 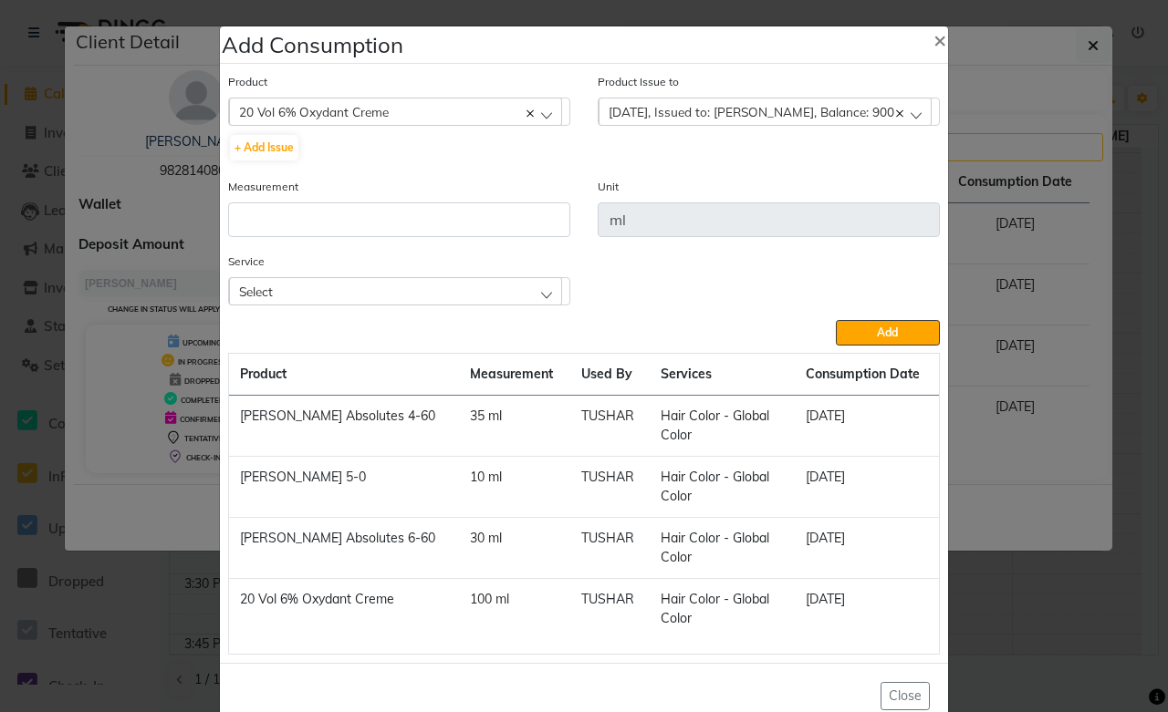 What do you see at coordinates (344, 609) in the screenshot?
I see `td: 20 Vol 6% Oxydant Creme` at bounding box center [344, 609].